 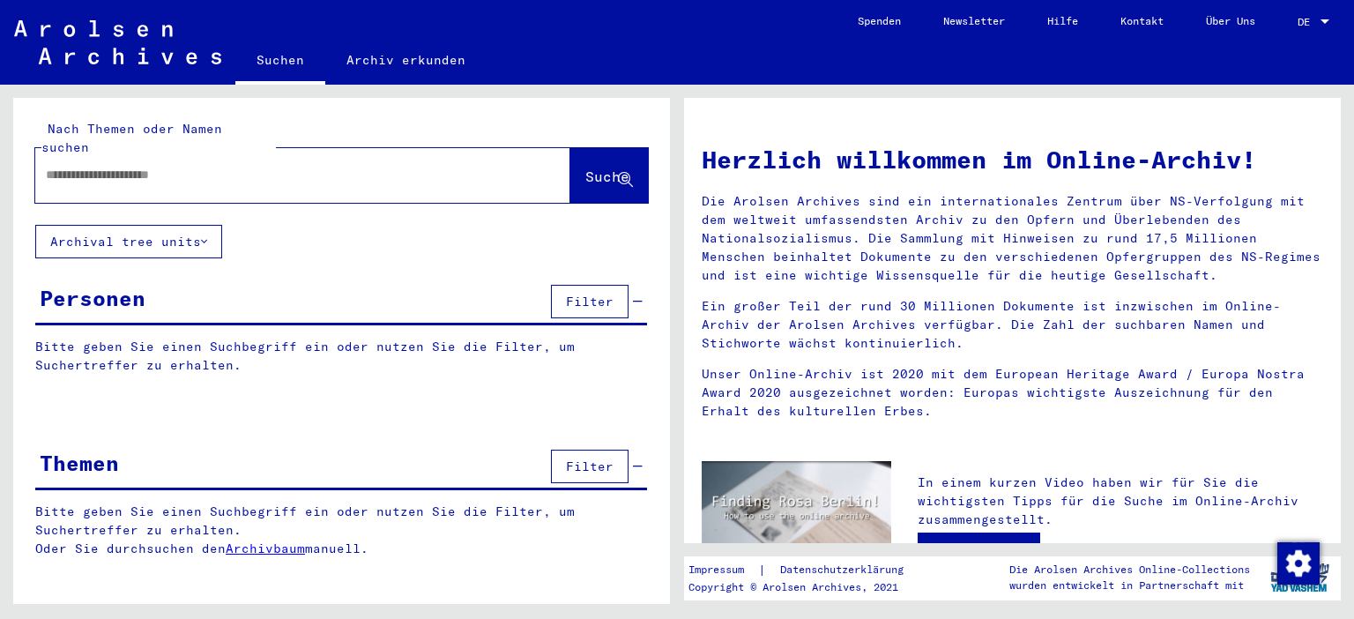 What do you see at coordinates (1298, 563) in the screenshot?
I see `div: Zustimmung ändern` at bounding box center [1298, 563].